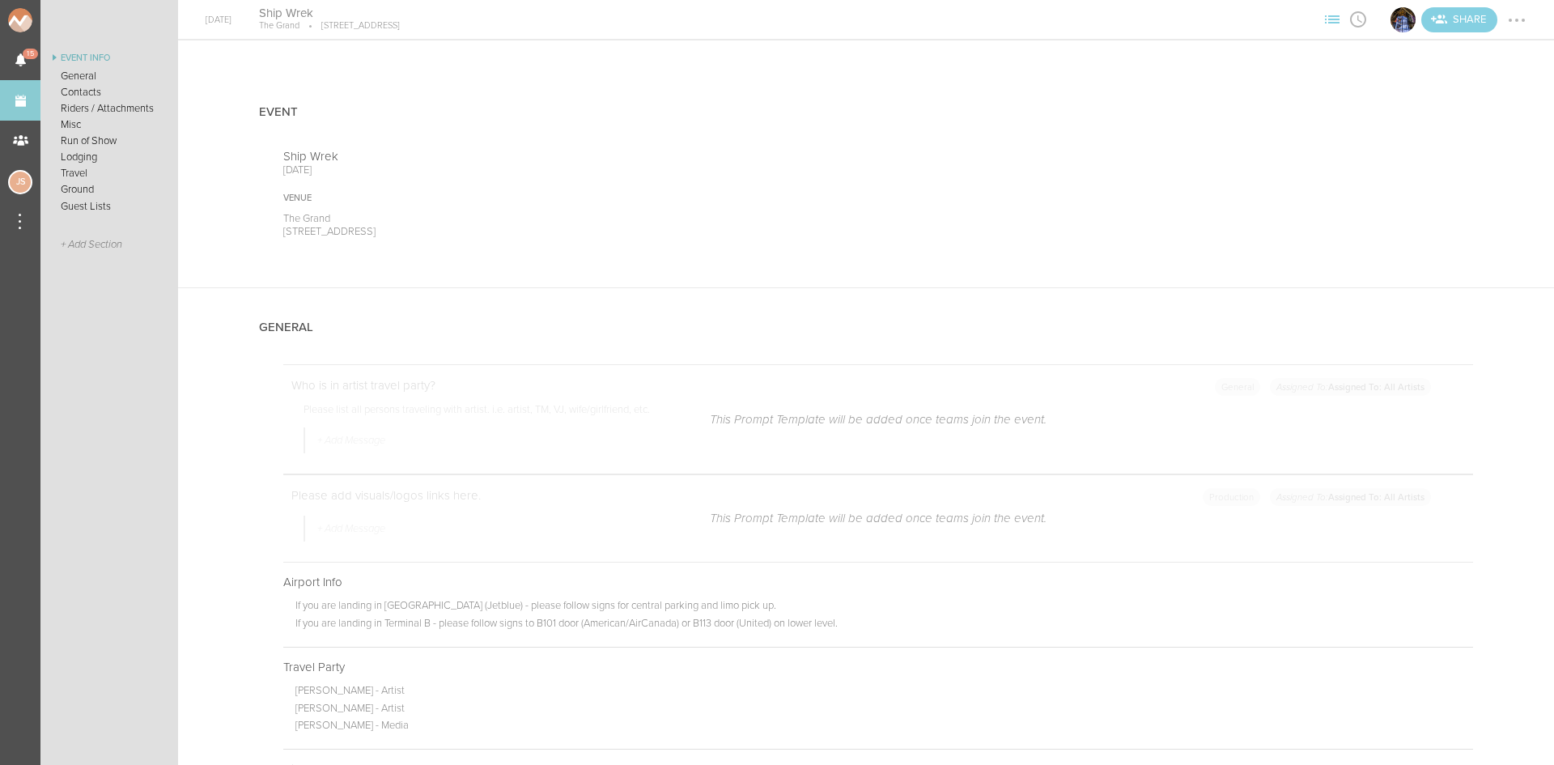 This screenshot has height=765, width=1554. What do you see at coordinates (562, 198) in the screenshot?
I see `div: Venue` at bounding box center [562, 198].